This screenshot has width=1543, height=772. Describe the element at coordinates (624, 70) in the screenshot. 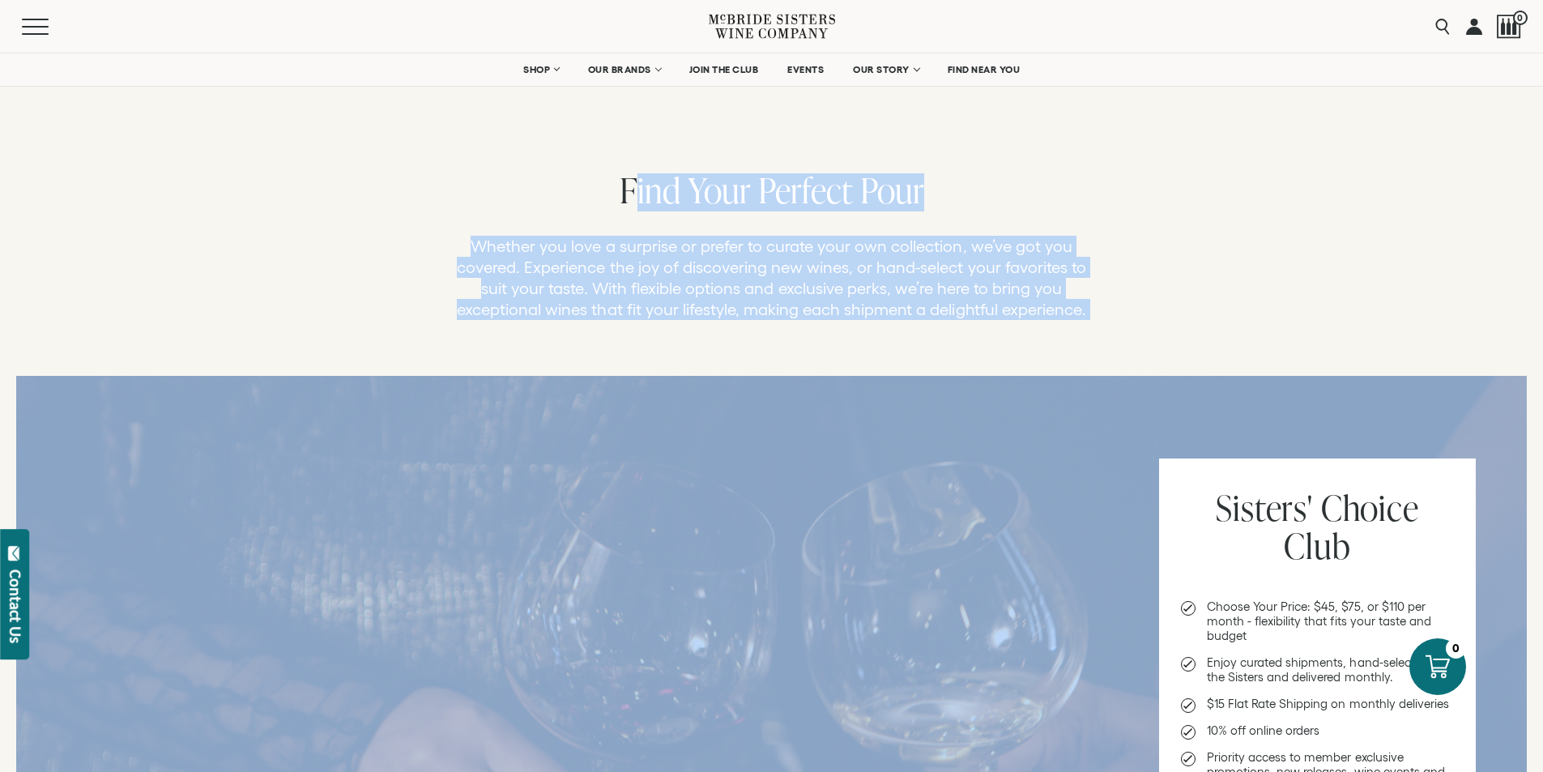

I see `a: OUR BRANDS` at that location.